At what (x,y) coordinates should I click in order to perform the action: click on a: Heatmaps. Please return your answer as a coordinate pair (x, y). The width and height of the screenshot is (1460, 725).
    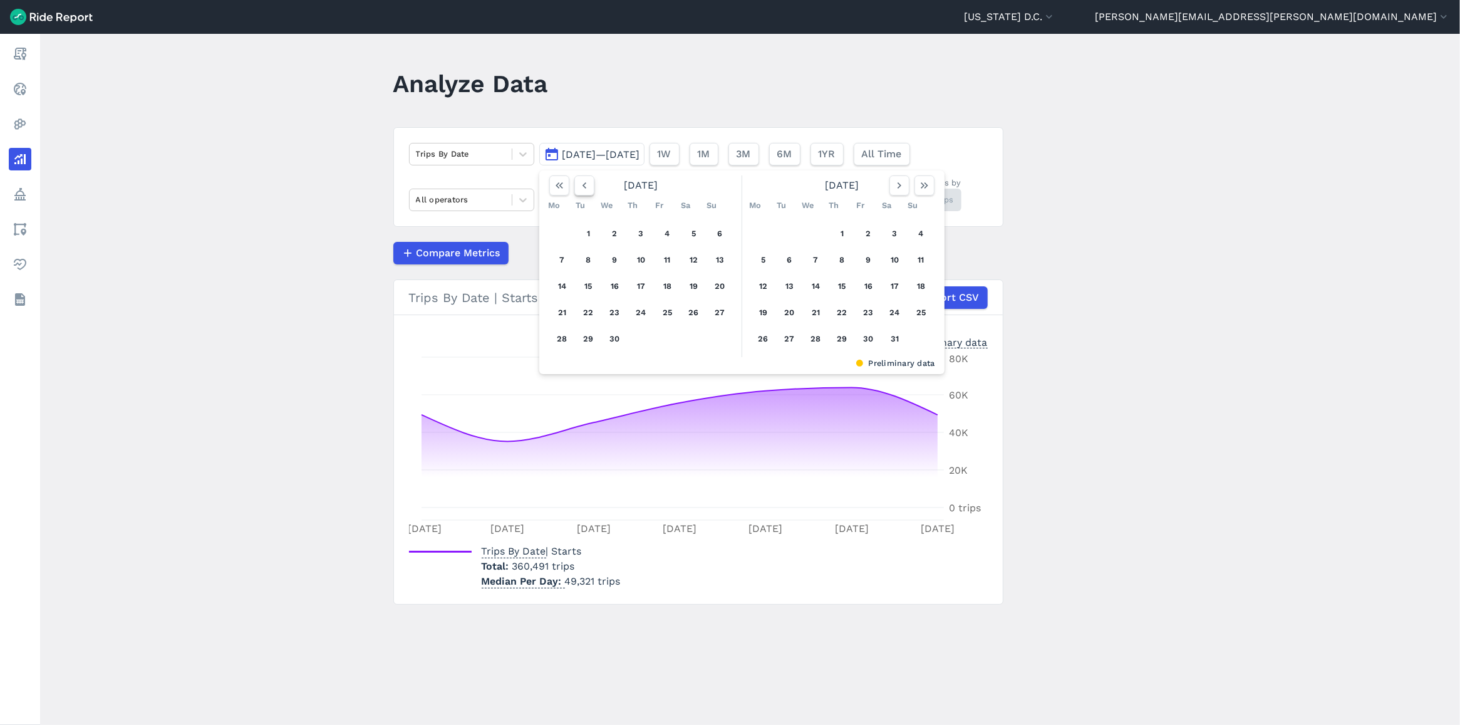
    Looking at the image, I should click on (20, 124).